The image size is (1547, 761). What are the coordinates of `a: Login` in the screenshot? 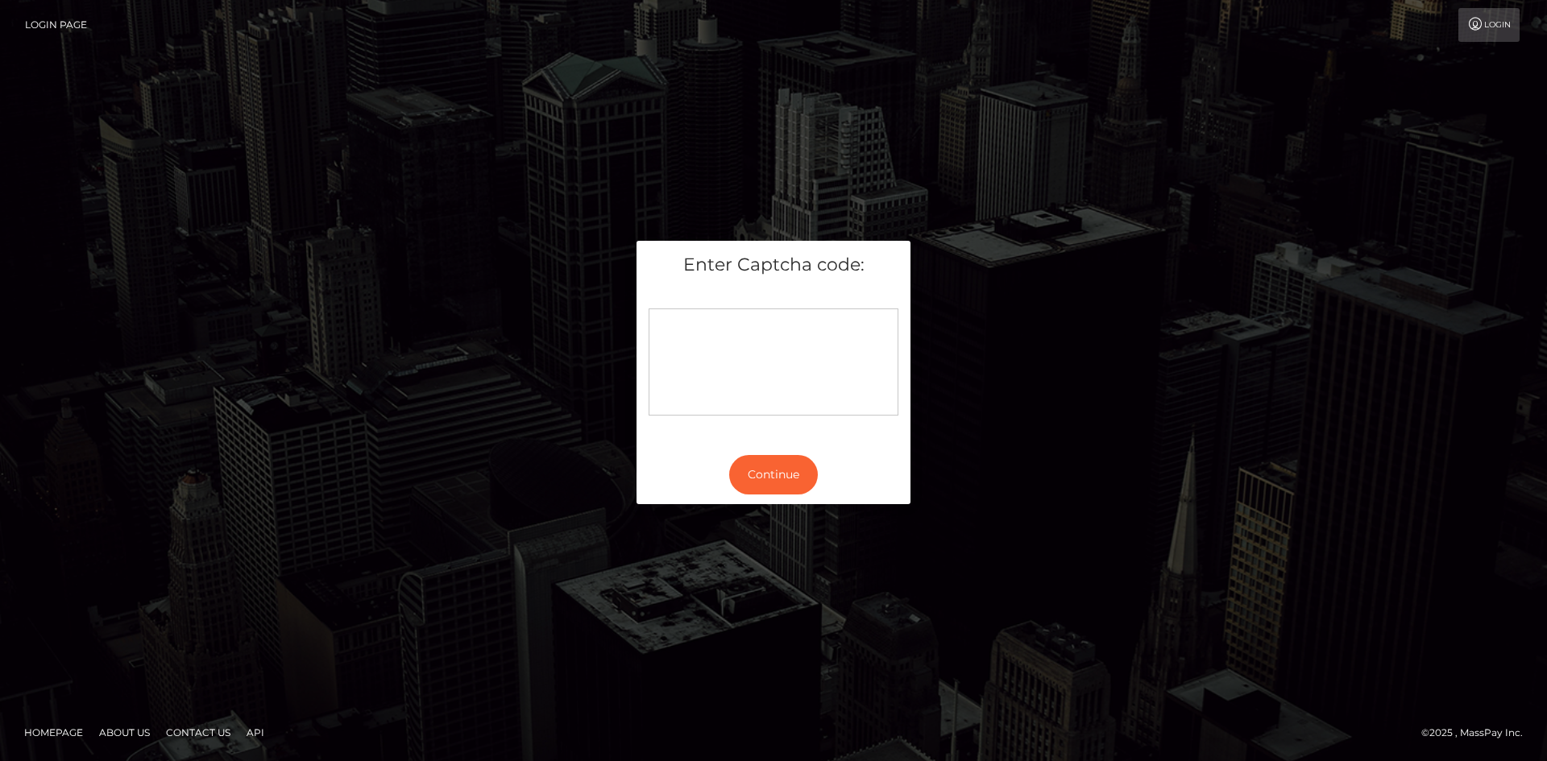 It's located at (1489, 25).